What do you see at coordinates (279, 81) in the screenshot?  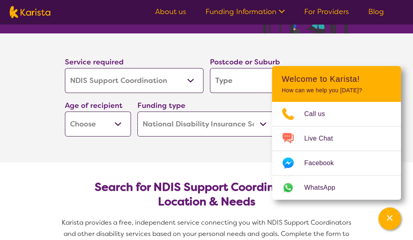 I see `input: Type` at bounding box center [279, 81].